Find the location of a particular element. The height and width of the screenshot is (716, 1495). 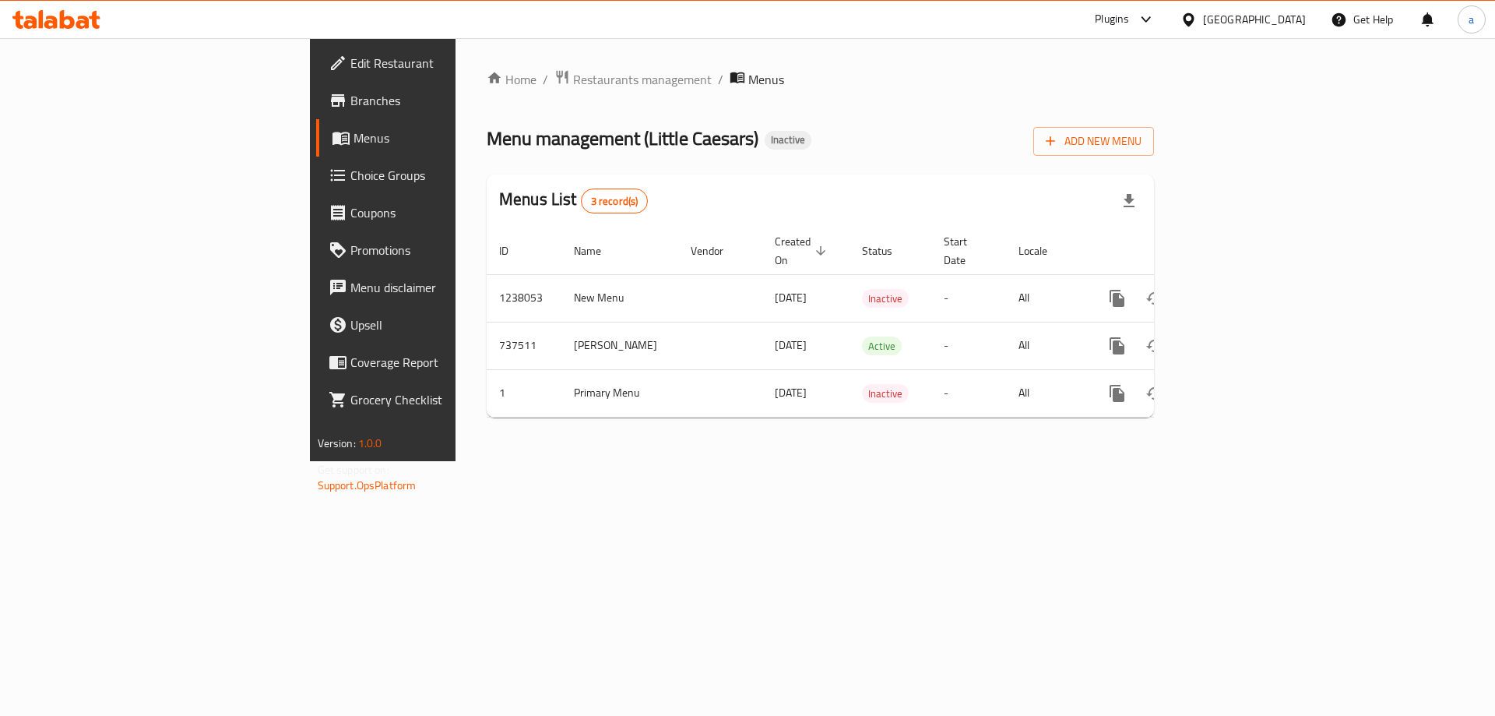

a: Menu disclaimer is located at coordinates (438, 287).